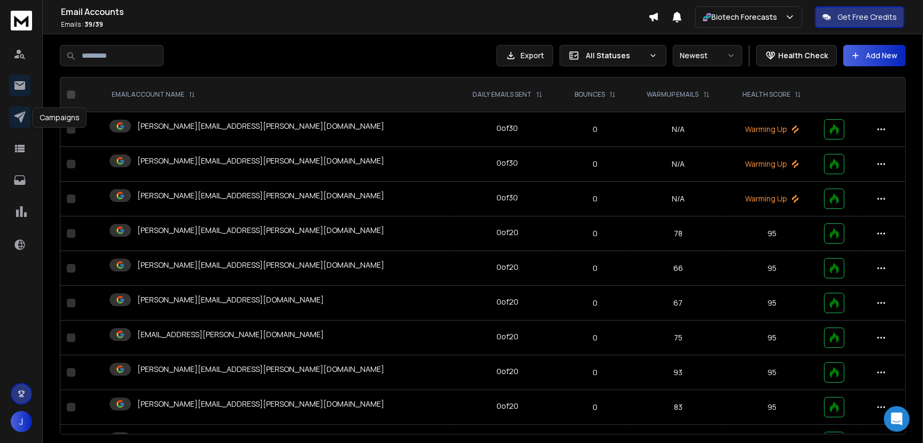  What do you see at coordinates (354, 12) in the screenshot?
I see `h1: Email Accounts` at bounding box center [354, 12].